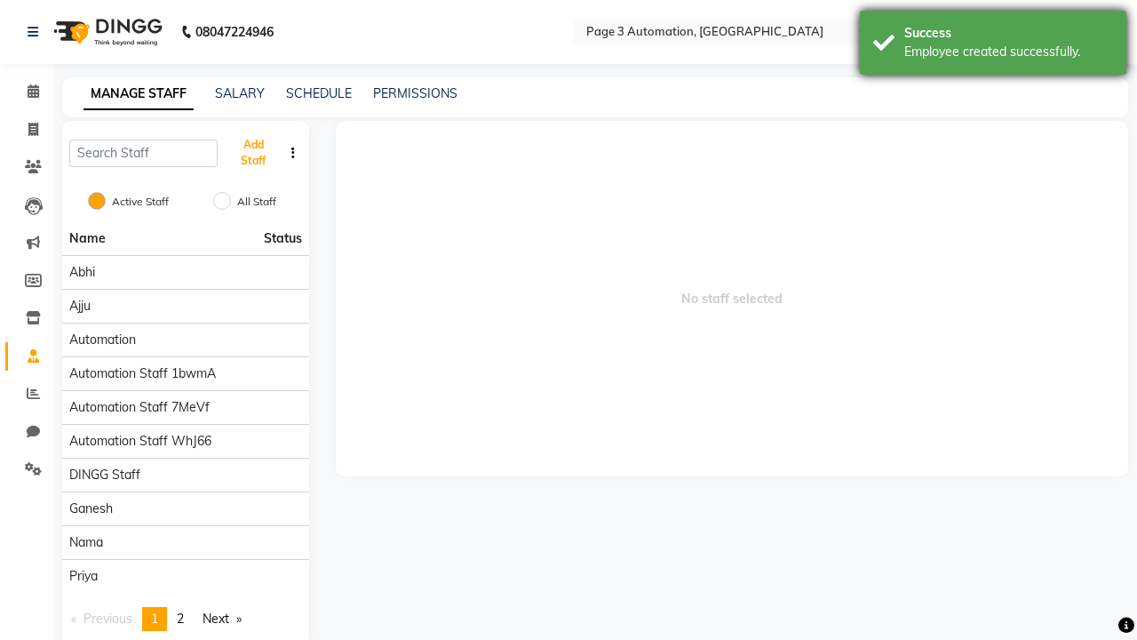 This screenshot has width=1137, height=640. Describe the element at coordinates (82, 272) in the screenshot. I see `span: Abhi` at that location.